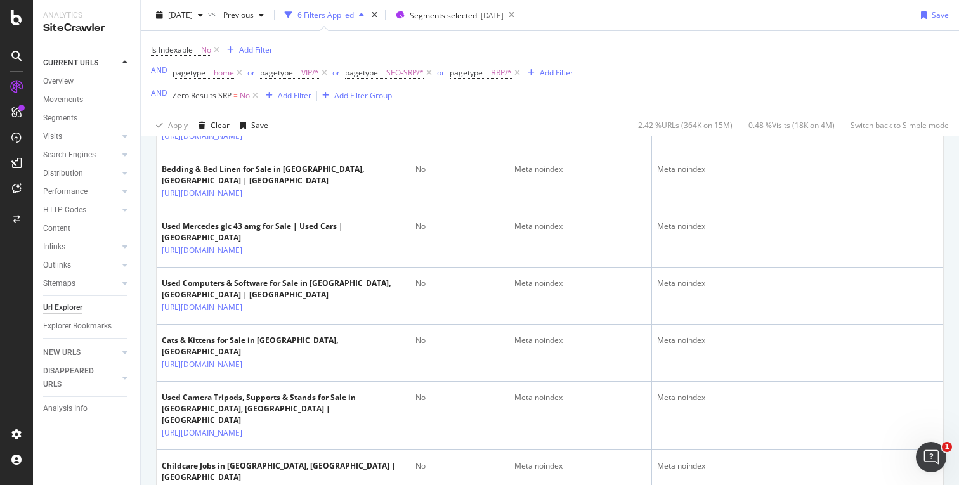 The image size is (959, 485). Describe the element at coordinates (87, 308) in the screenshot. I see `a: Url Explorer` at that location.